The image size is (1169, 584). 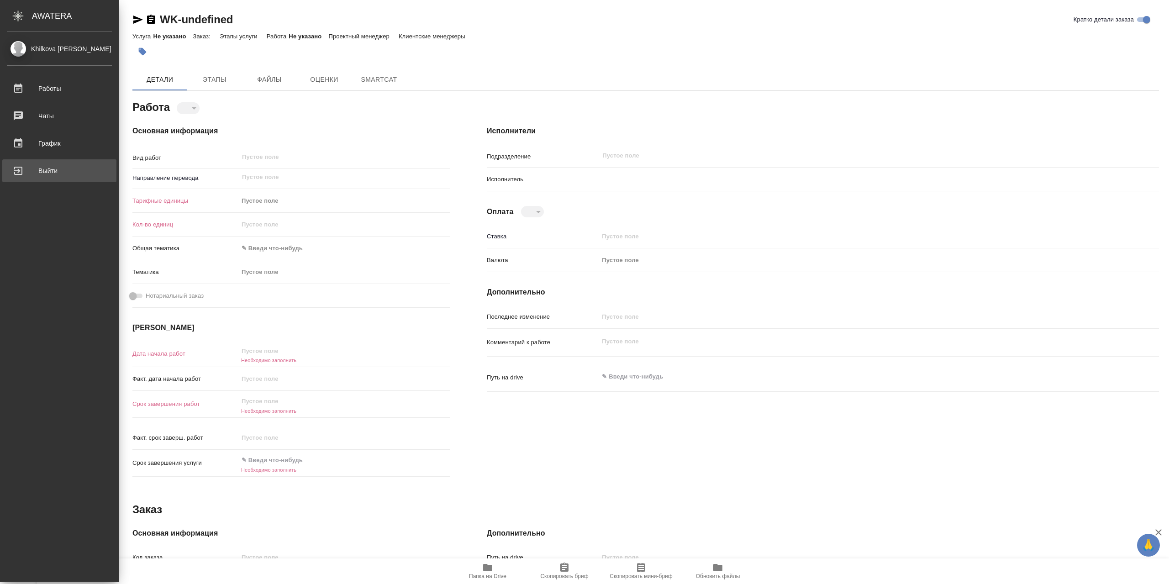 I want to click on p: Услуга, so click(x=142, y=36).